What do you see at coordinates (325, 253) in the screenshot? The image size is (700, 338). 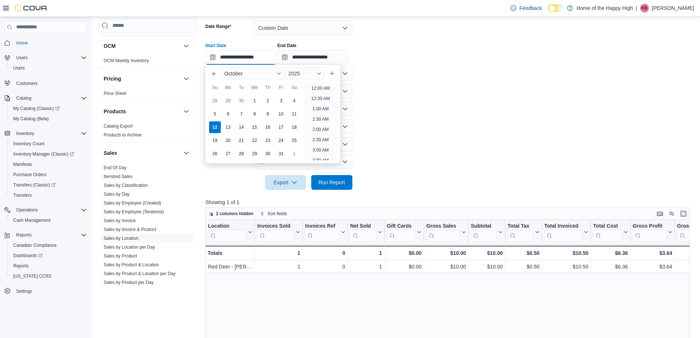 I see `div: 0` at bounding box center [325, 253].